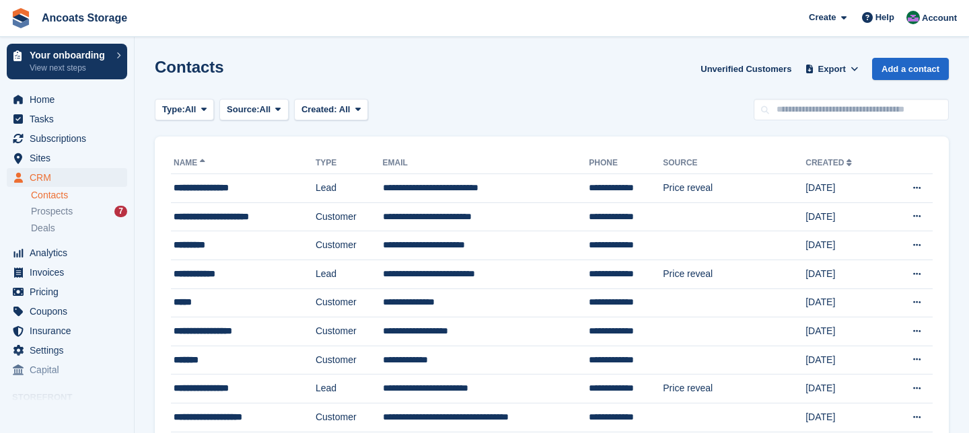 Image resolution: width=969 pixels, height=433 pixels. I want to click on a: Add a contact, so click(910, 69).